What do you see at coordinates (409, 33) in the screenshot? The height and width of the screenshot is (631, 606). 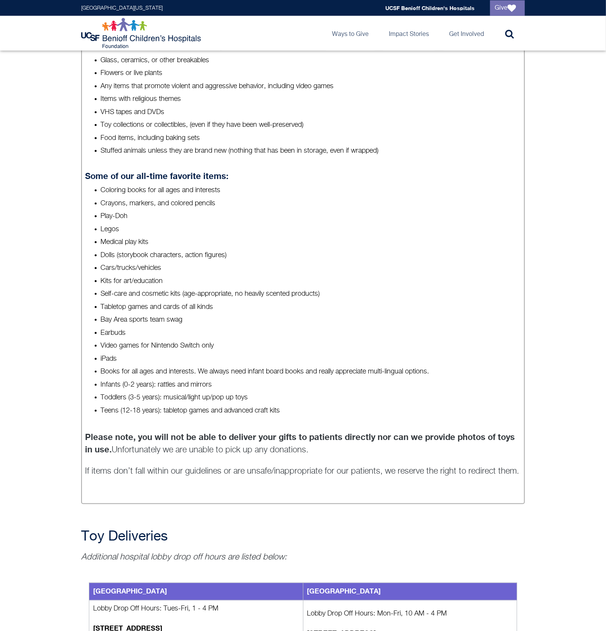 I see `a: Impact Stories` at bounding box center [409, 33].